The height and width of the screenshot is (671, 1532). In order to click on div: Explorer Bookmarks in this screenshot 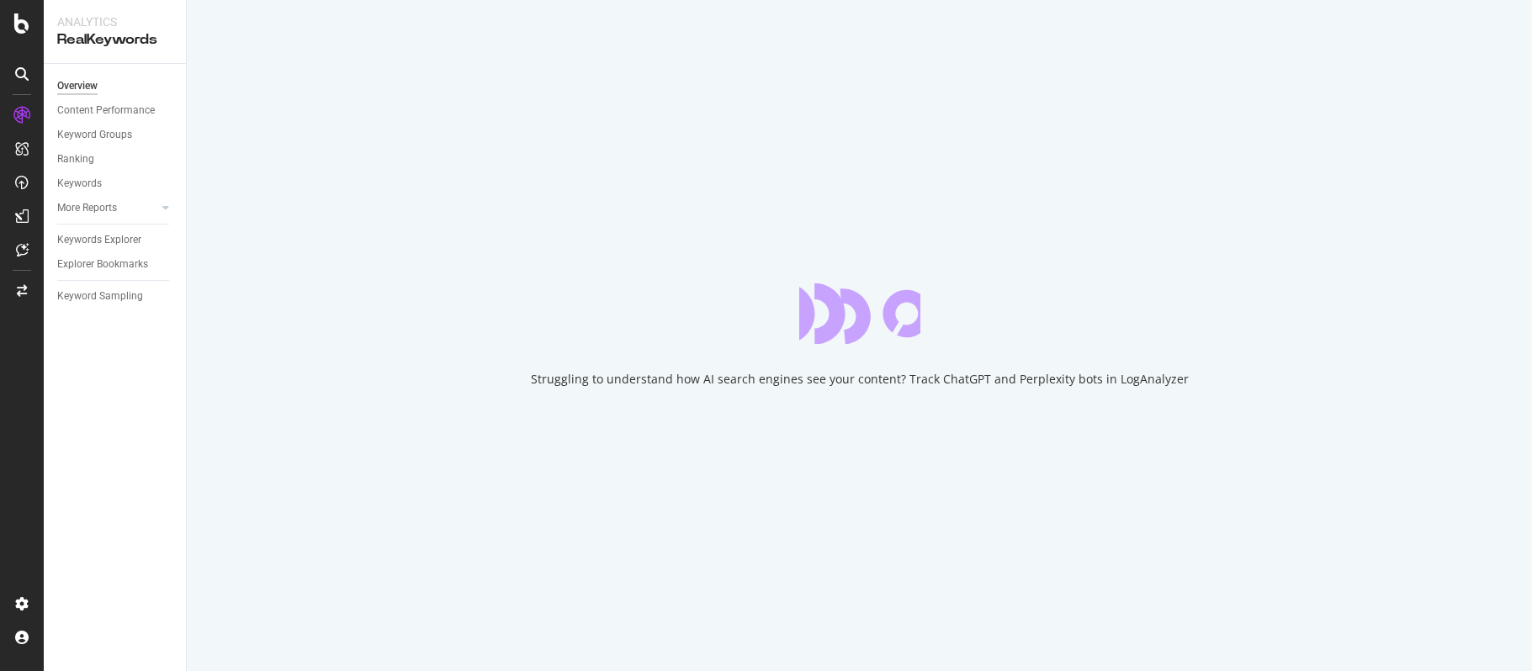, I will do `click(103, 264)`.